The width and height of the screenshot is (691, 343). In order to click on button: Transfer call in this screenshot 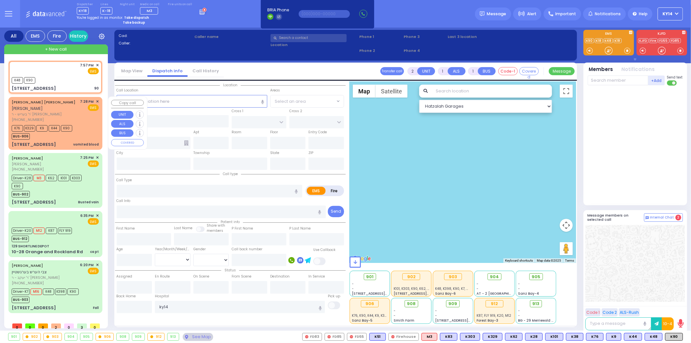, I will do `click(392, 71)`.